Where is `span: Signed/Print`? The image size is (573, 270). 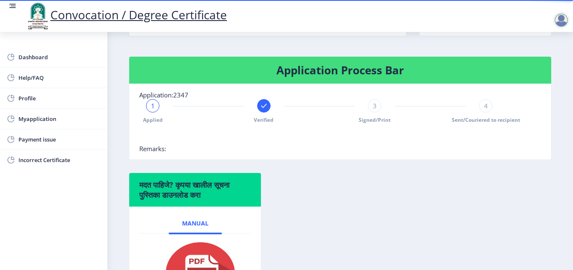
span: Signed/Print is located at coordinates (375, 120).